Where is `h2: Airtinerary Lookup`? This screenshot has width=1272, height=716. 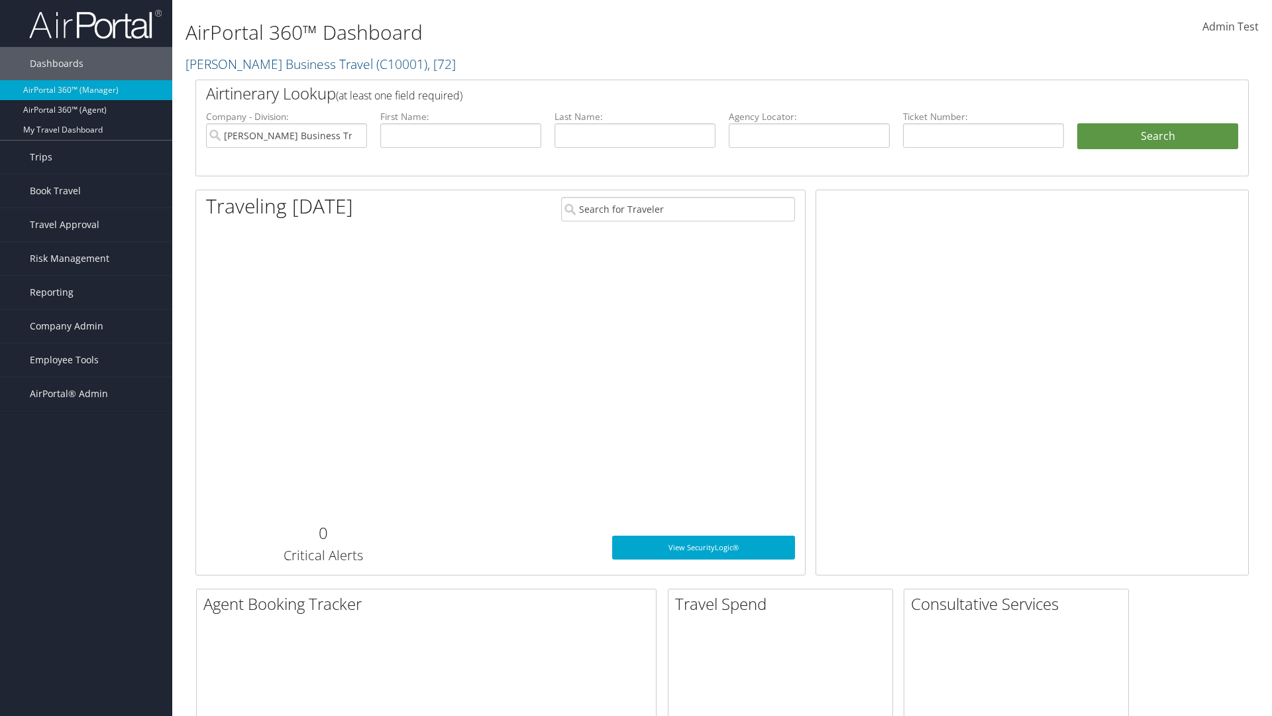 h2: Airtinerary Lookup is located at coordinates (679, 93).